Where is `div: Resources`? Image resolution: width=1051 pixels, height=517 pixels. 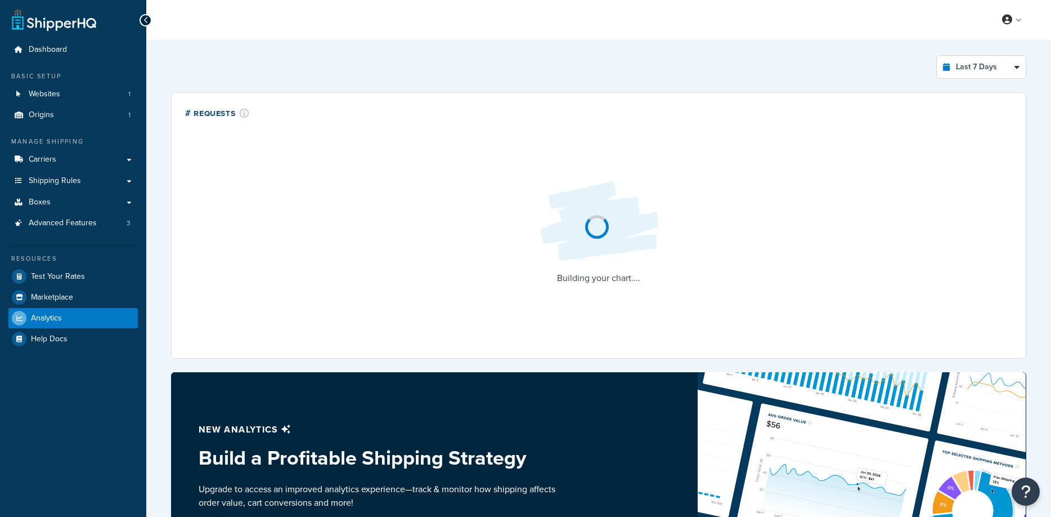
div: Resources is located at coordinates (73, 258).